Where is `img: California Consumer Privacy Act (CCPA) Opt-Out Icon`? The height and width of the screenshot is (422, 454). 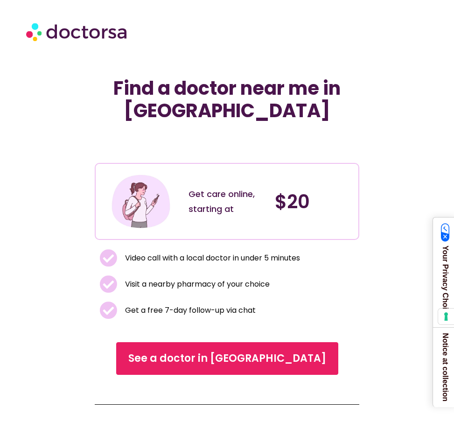 img: California Consumer Privacy Act (CCPA) Opt-Out Icon is located at coordinates (445, 232).